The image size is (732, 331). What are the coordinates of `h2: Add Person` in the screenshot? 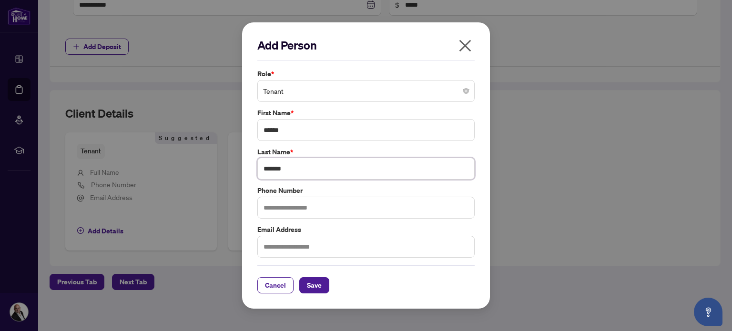 It's located at (366, 45).